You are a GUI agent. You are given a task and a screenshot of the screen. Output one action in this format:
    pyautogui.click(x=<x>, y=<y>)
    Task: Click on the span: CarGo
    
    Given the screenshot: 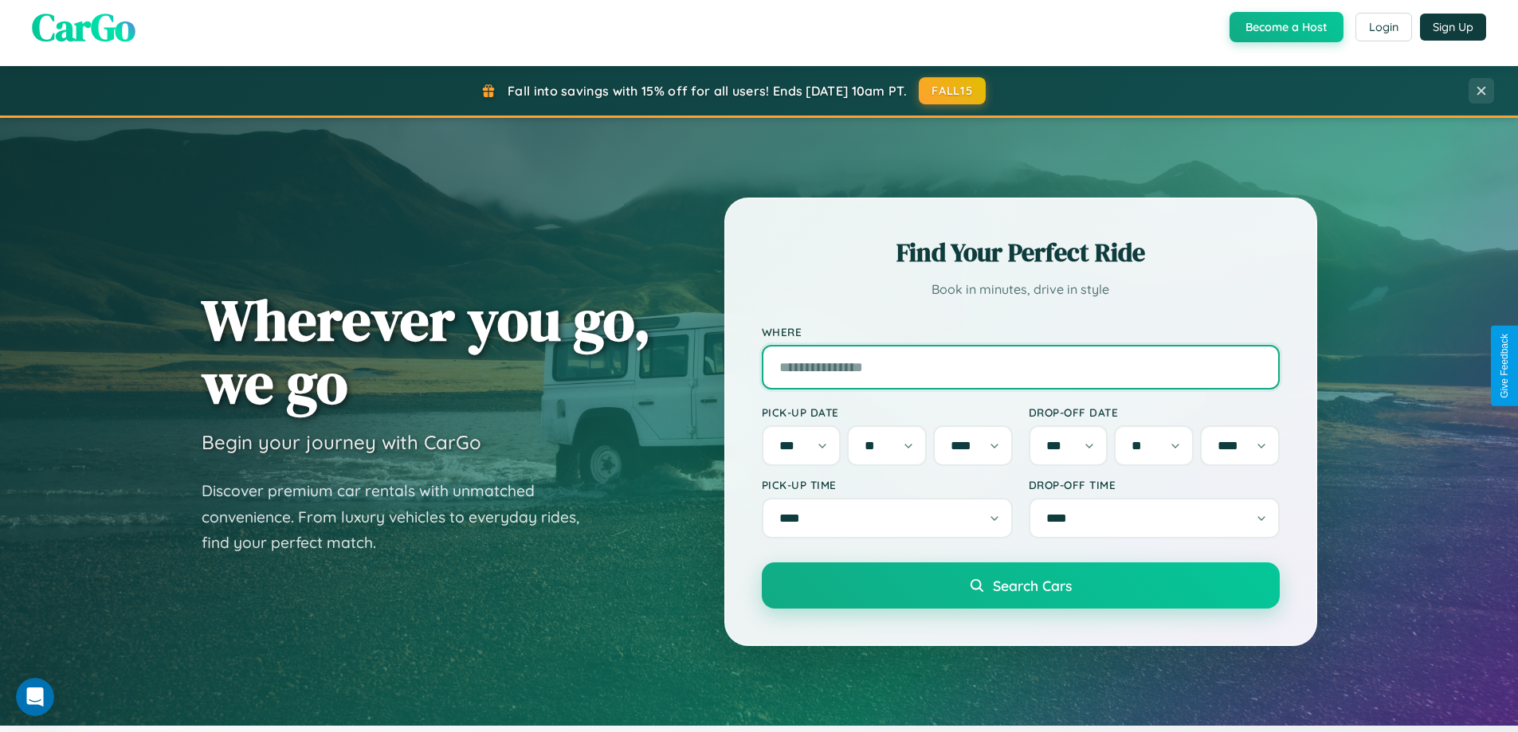 What is the action you would take?
    pyautogui.click(x=84, y=27)
    